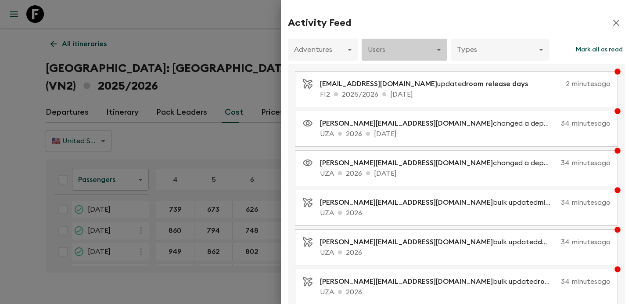  I want to click on div: Adventures, so click(323, 50).